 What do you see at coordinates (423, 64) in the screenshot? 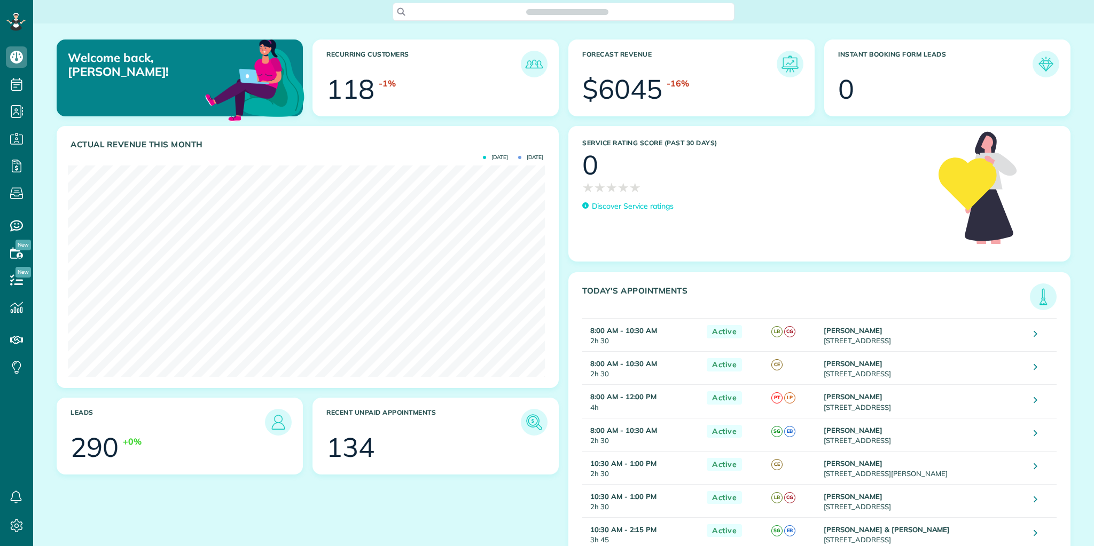
I see `h3: Recurring Customers` at bounding box center [423, 64].